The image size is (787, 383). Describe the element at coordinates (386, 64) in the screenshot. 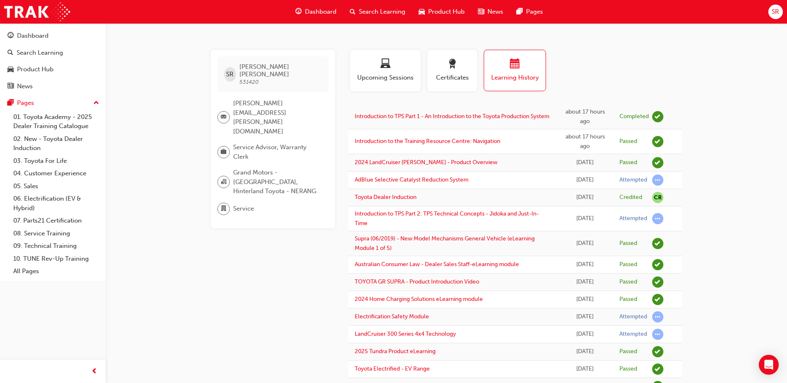

I see `span: laptop-icon` at that location.